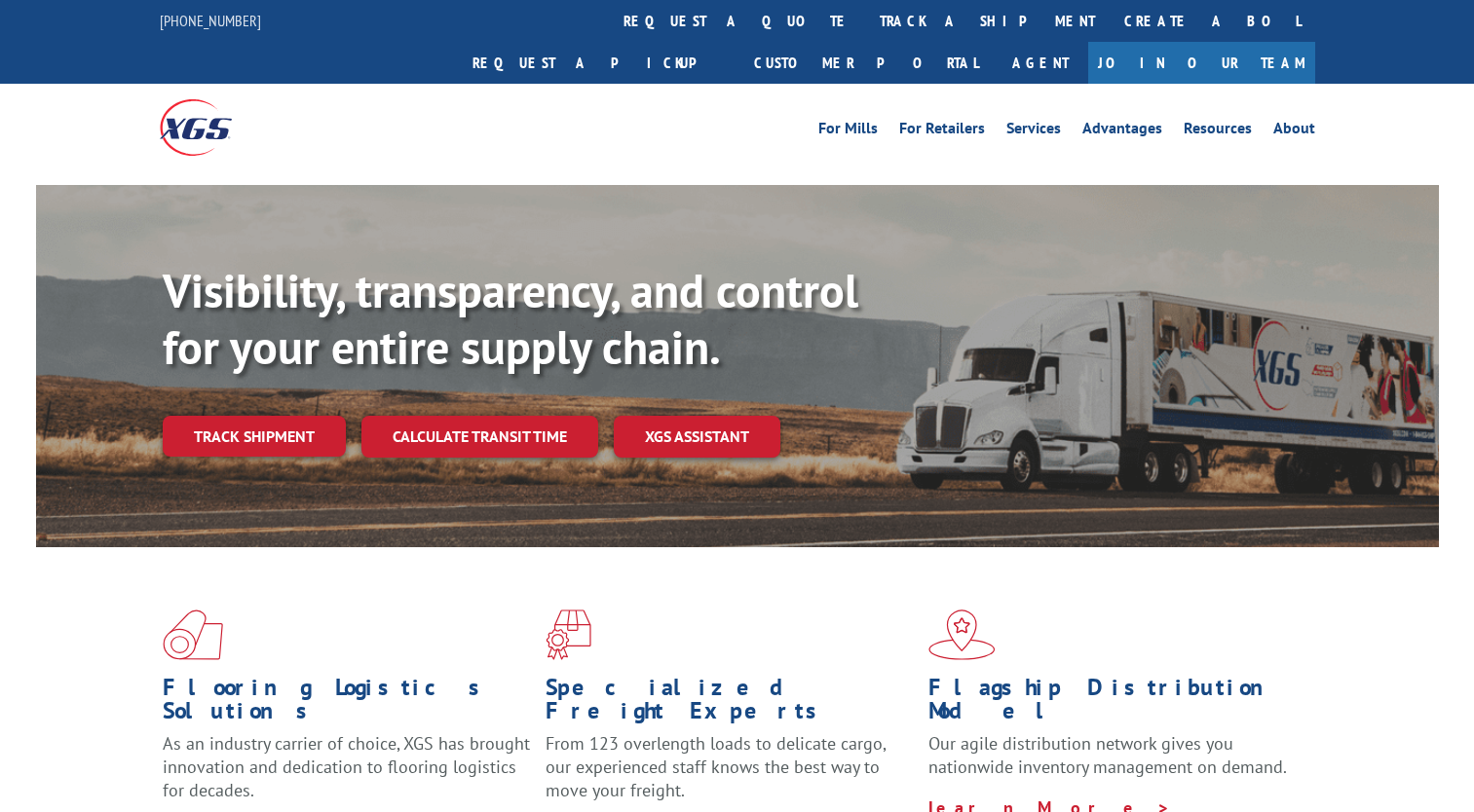 Image resolution: width=1474 pixels, height=812 pixels. I want to click on a: Agent, so click(1041, 62).